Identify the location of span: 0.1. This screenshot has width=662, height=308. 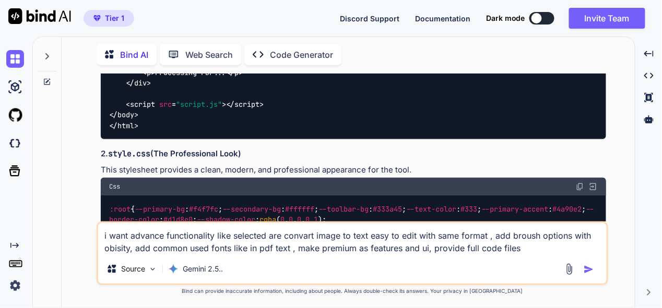
(311, 220).